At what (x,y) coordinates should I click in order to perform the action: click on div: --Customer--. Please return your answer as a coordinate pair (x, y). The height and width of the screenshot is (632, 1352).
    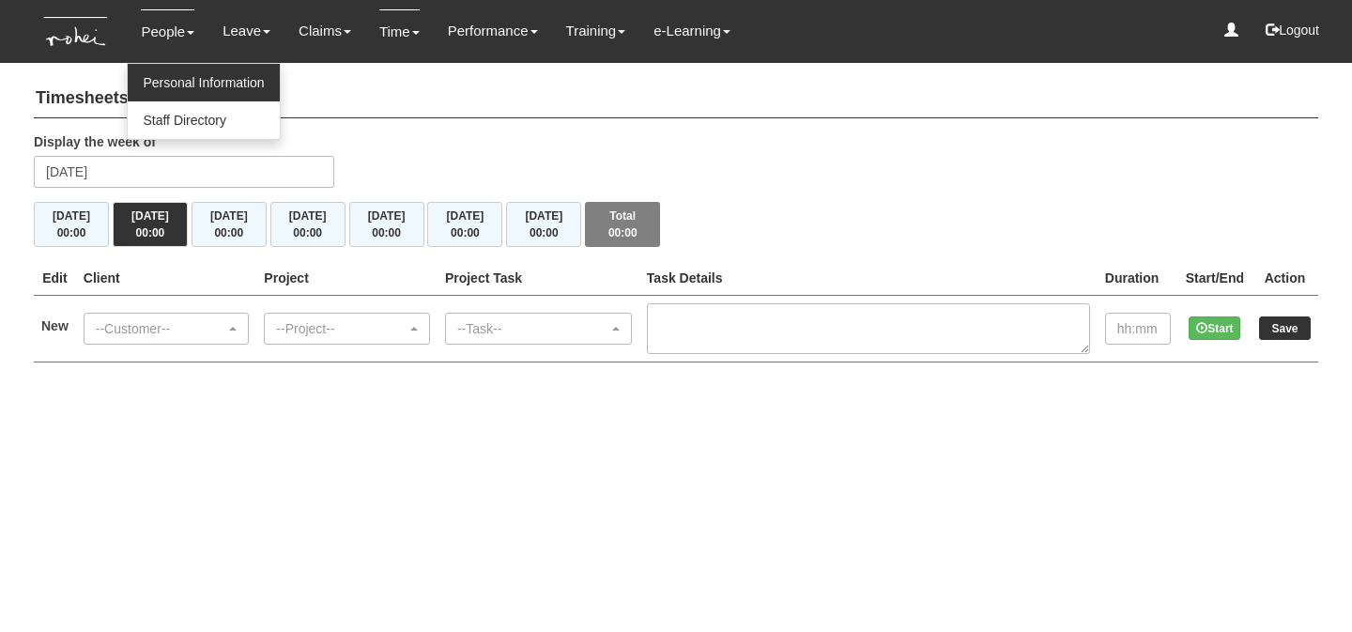
    Looking at the image, I should click on (161, 329).